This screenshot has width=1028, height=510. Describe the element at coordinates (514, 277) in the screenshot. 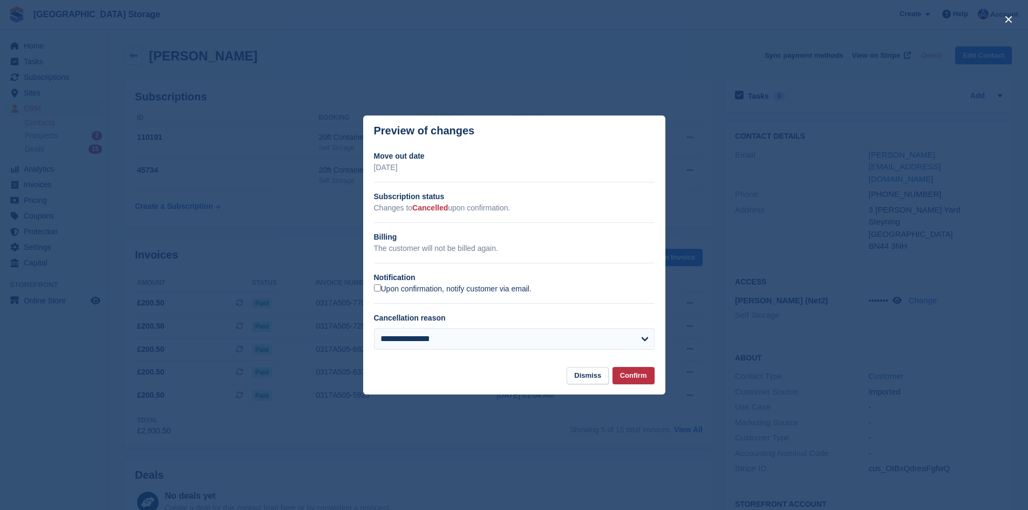

I see `h2: Notification` at that location.